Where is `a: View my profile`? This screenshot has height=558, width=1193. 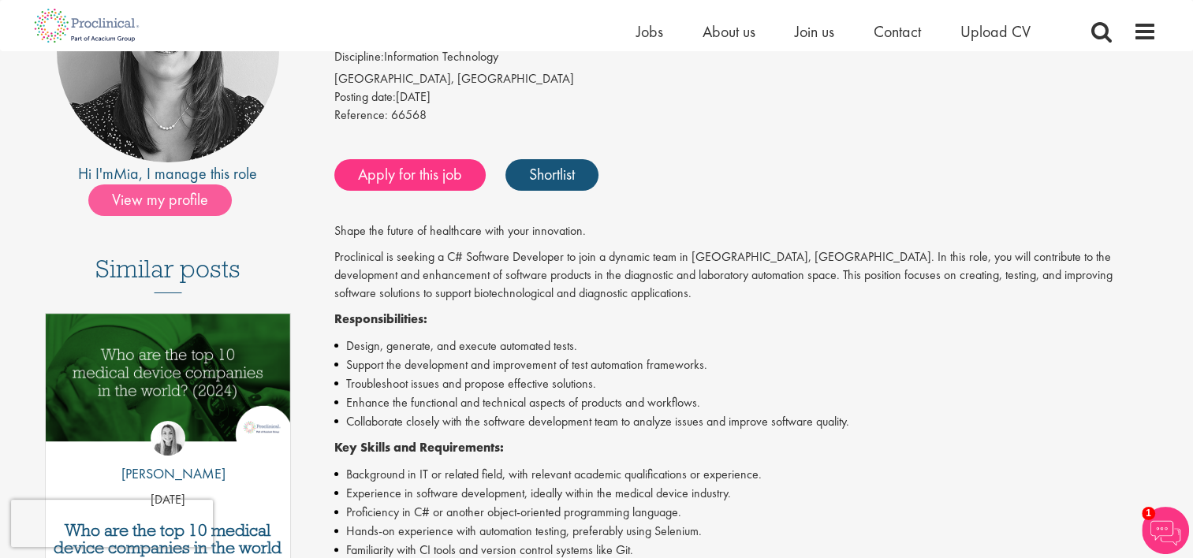 a: View my profile is located at coordinates (168, 198).